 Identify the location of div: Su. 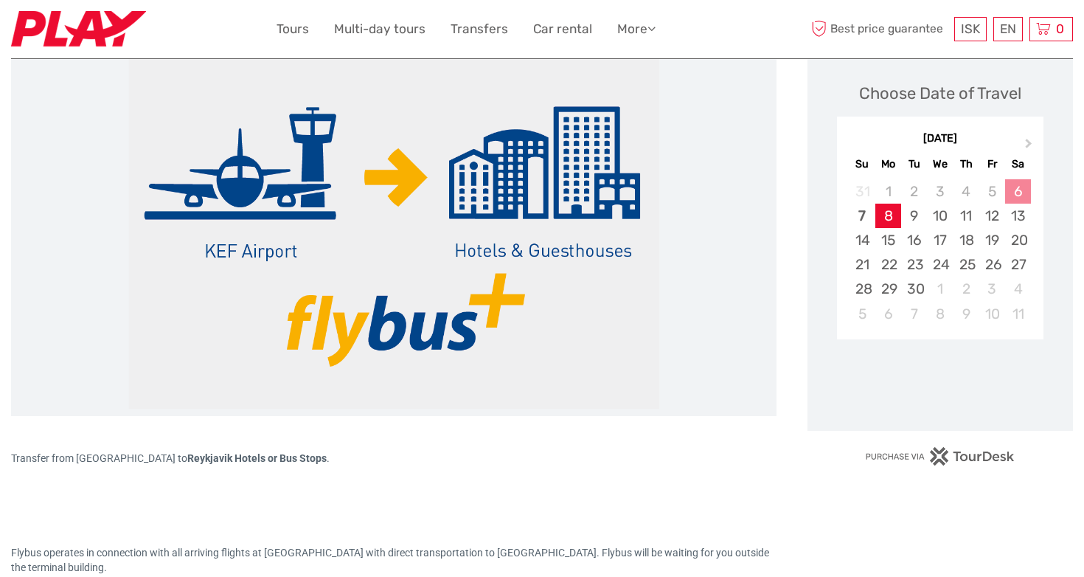
(862, 164).